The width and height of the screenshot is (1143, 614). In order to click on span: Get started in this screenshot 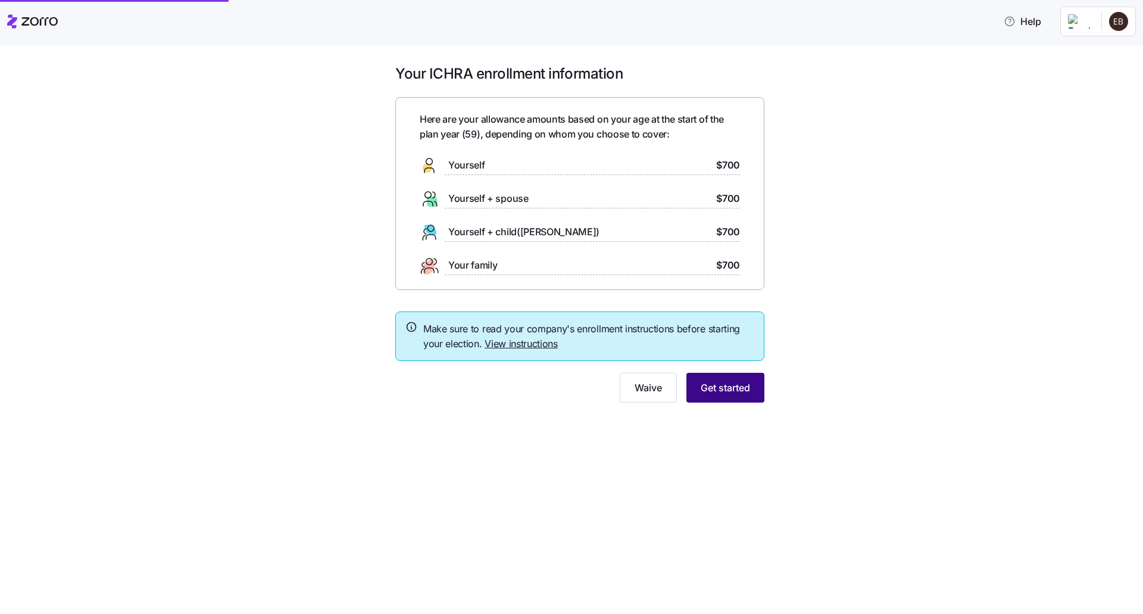, I will do `click(725, 387)`.